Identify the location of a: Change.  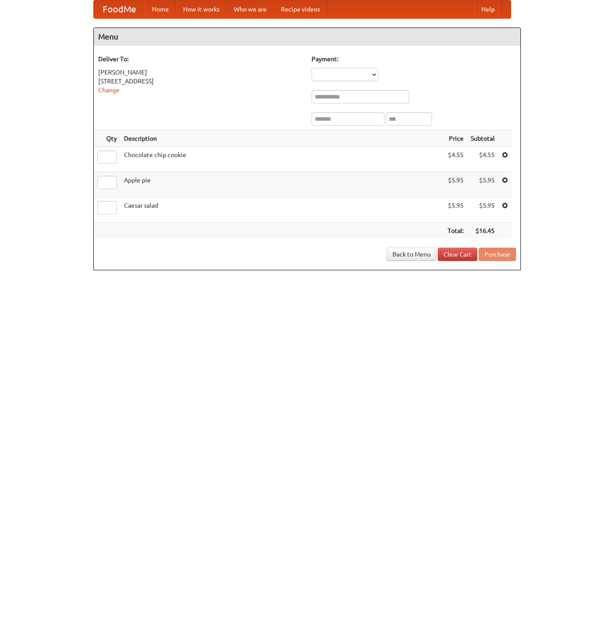
(109, 90).